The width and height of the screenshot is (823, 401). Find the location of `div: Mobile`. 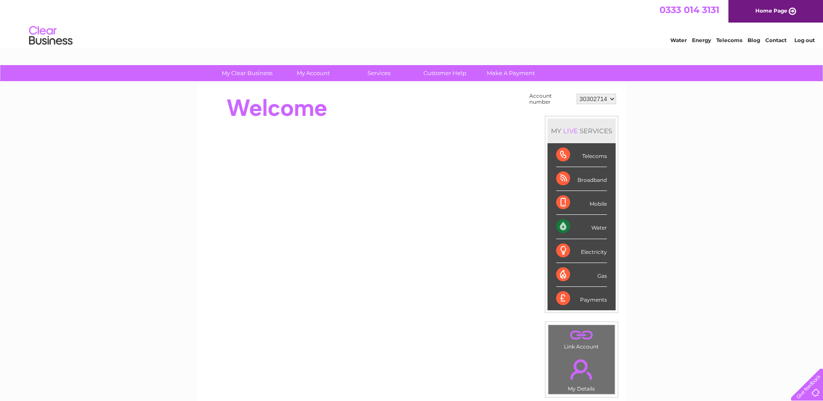

div: Mobile is located at coordinates (582, 203).